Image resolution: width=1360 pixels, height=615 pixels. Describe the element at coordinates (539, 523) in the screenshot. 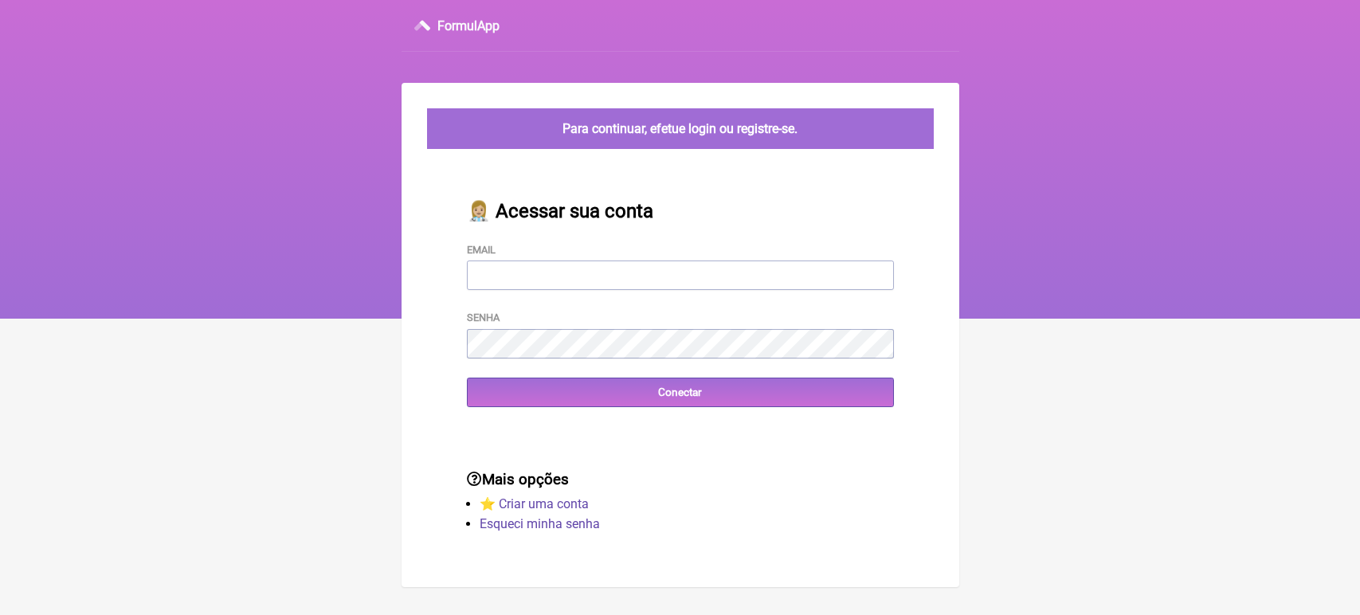

I see `a: Esqueci minha senha` at that location.